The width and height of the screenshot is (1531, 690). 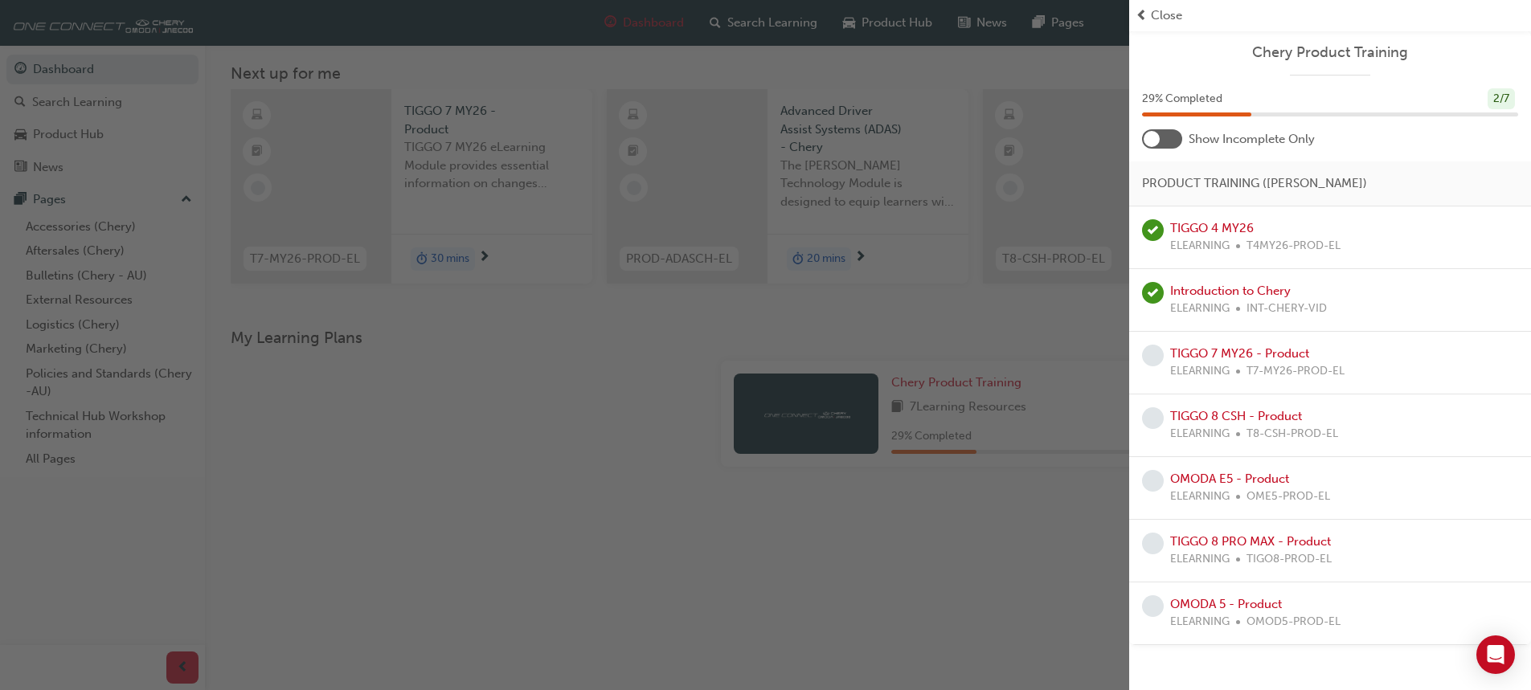 I want to click on span: T4MY26-PROD-EL, so click(x=1293, y=246).